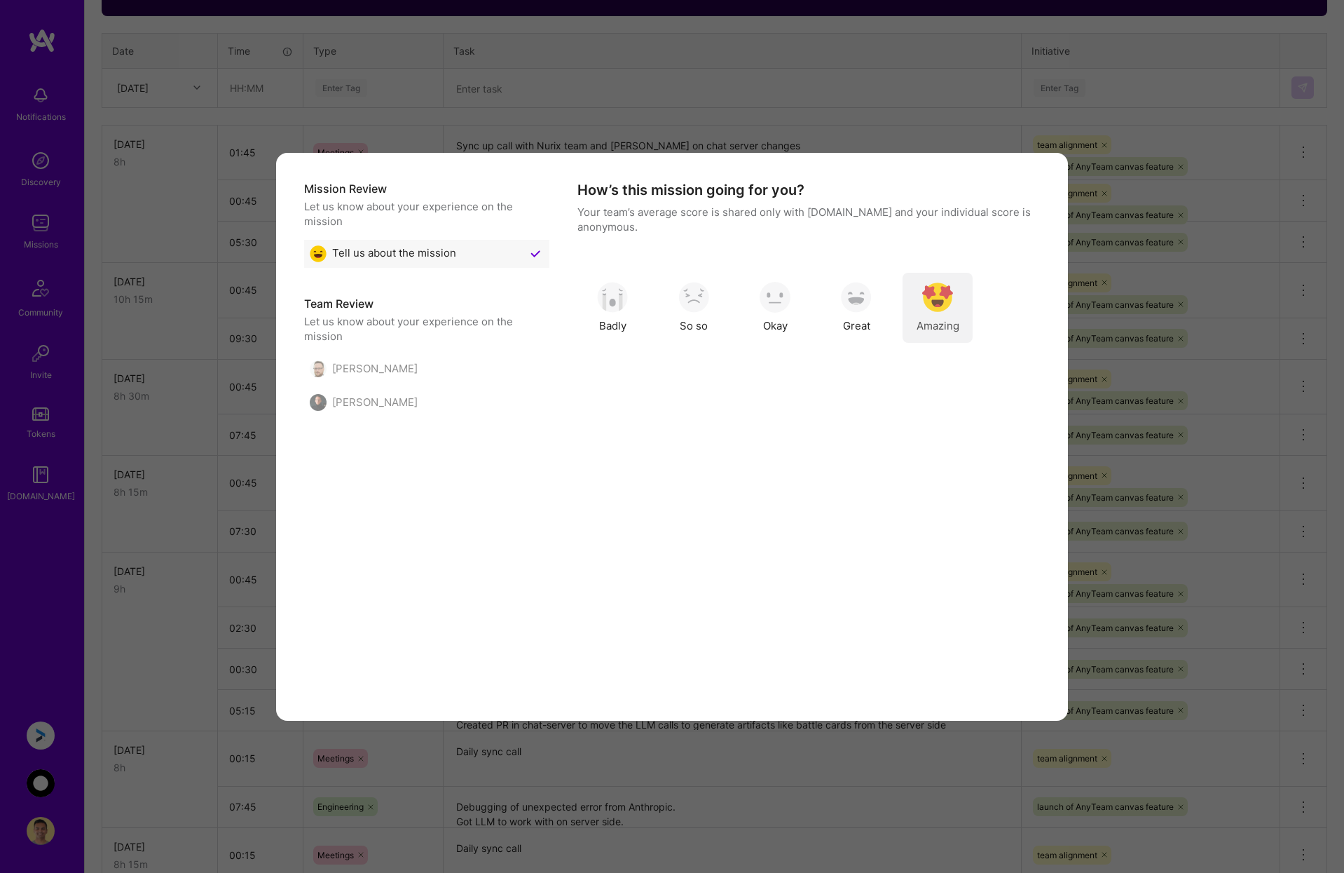  I want to click on img: Great emoji, so click(318, 254).